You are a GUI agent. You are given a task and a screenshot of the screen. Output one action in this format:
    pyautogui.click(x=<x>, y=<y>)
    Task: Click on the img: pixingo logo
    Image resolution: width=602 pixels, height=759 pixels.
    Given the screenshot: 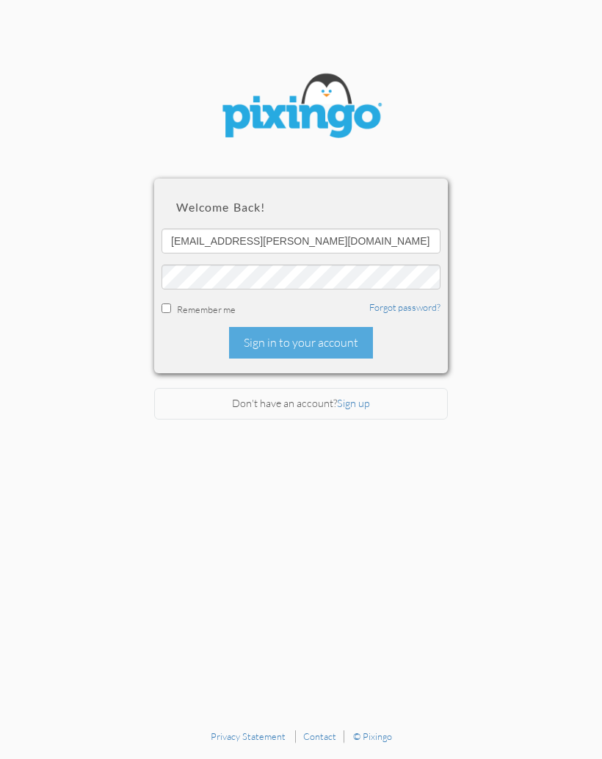 What is the action you would take?
    pyautogui.click(x=301, y=107)
    